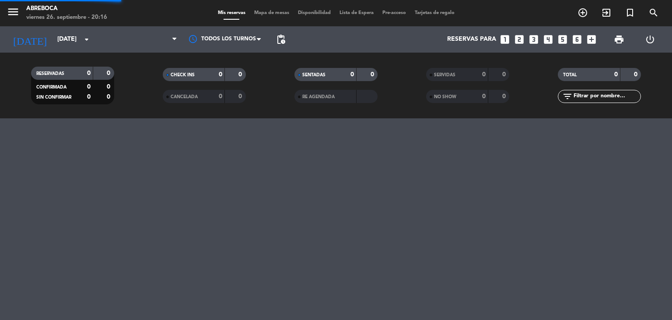  I want to click on i: arrow_drop_down, so click(87, 39).